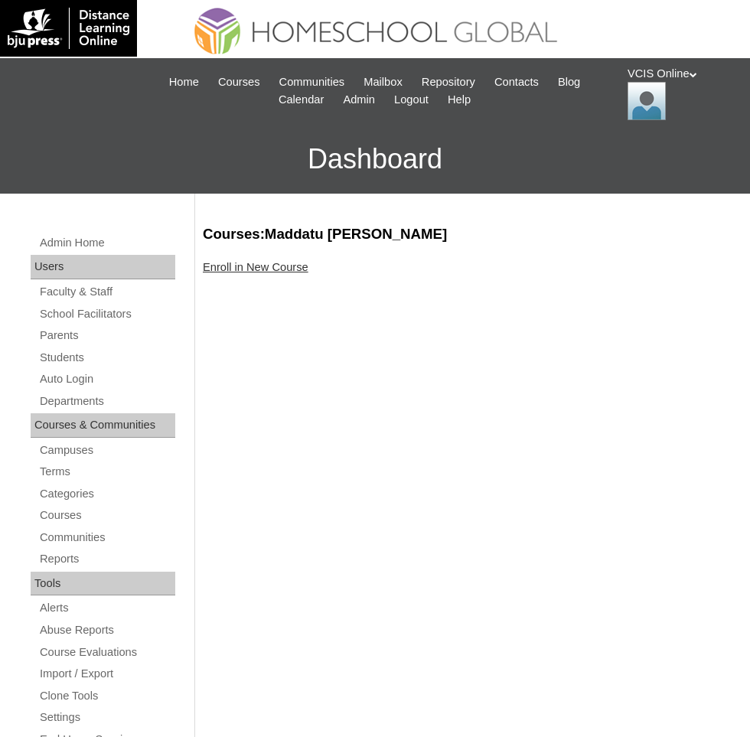  Describe the element at coordinates (569, 82) in the screenshot. I see `span: Blog` at that location.